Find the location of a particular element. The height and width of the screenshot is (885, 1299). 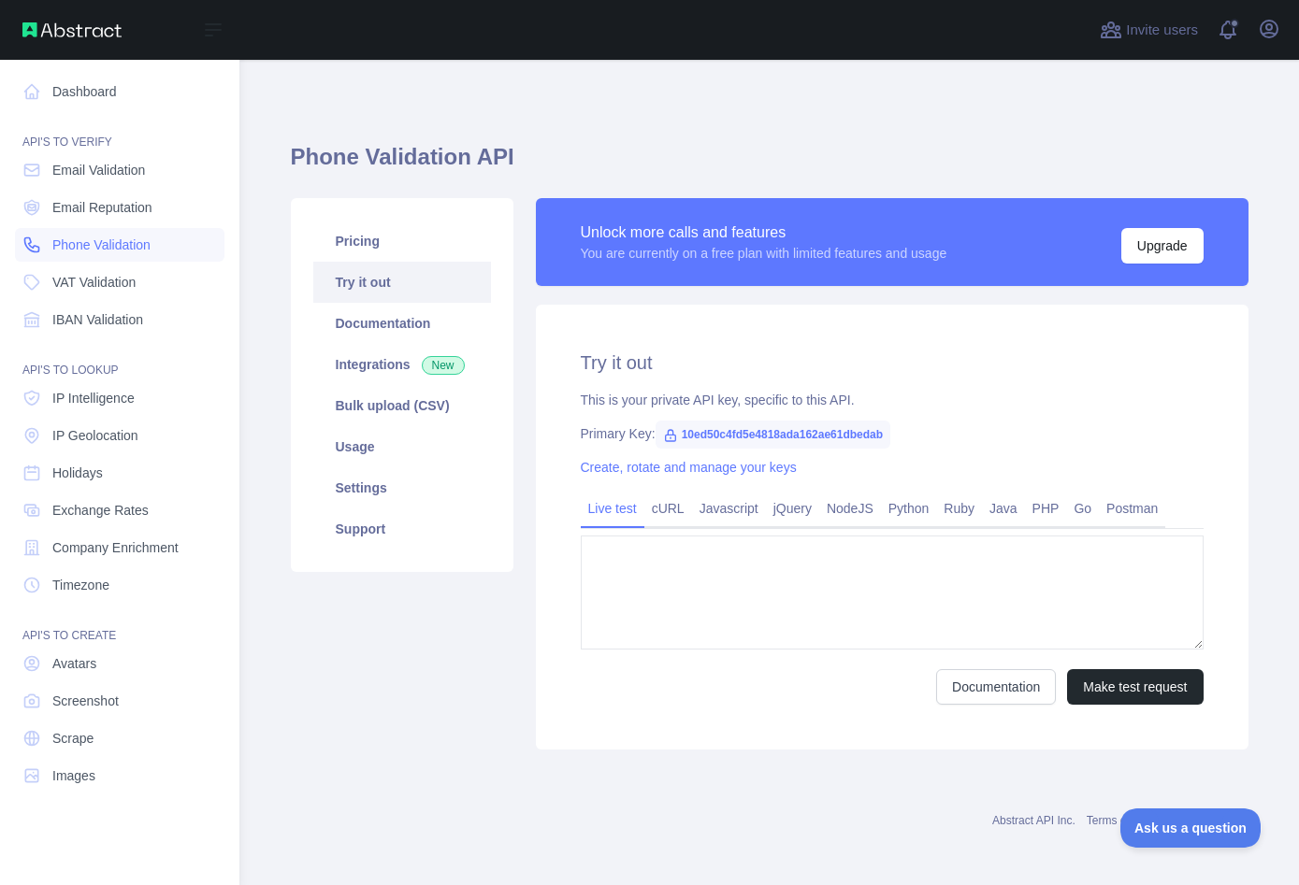

a: Ruby is located at coordinates (958, 509).